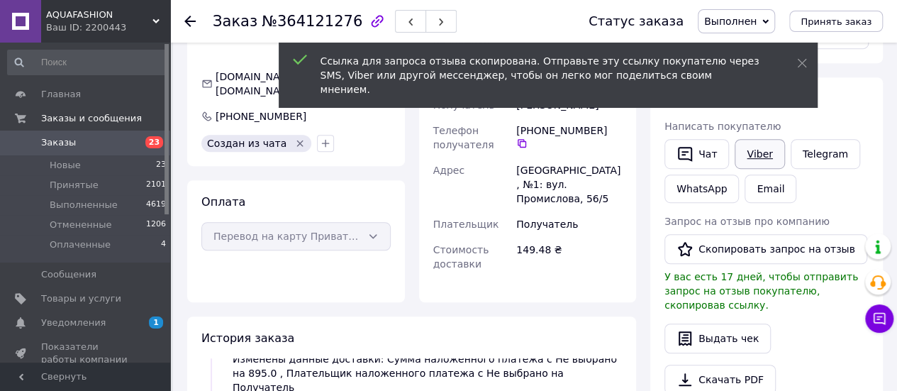 The image size is (897, 391). Describe the element at coordinates (701, 189) in the screenshot. I see `a: WhatsApp` at that location.